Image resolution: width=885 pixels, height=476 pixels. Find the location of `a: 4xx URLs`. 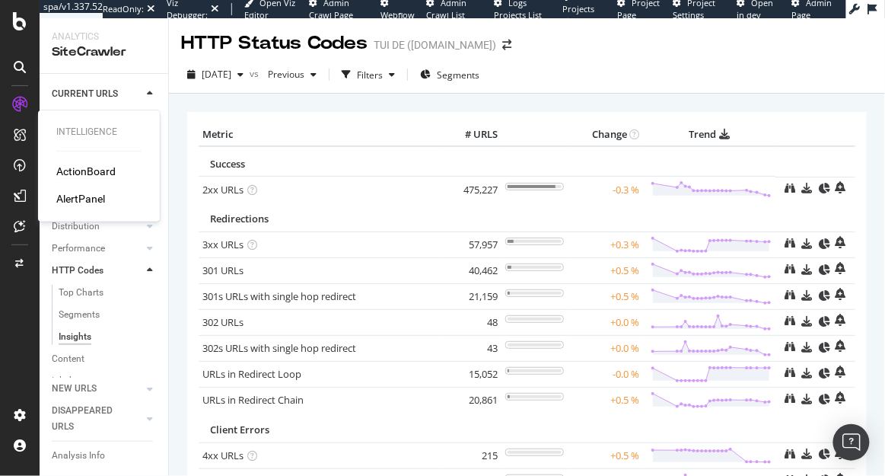

a: 4xx URLs is located at coordinates (223, 455).